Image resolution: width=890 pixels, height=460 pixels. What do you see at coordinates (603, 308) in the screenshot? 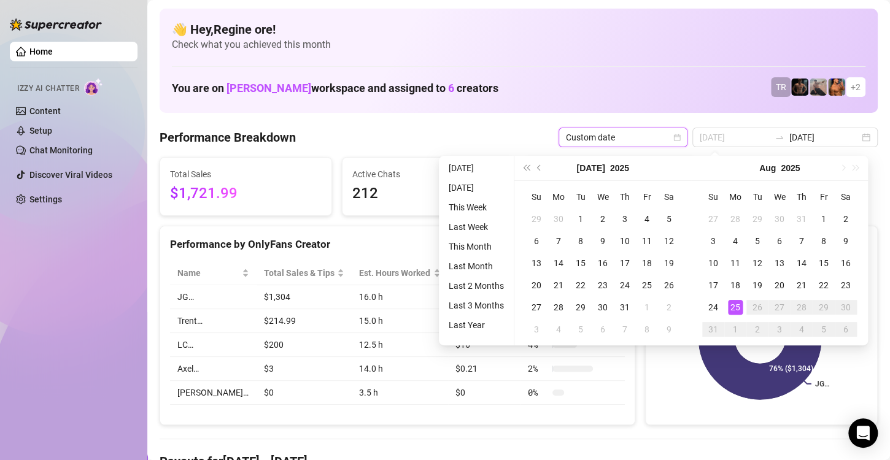
I see `td: 2025-07-30` at bounding box center [603, 308].